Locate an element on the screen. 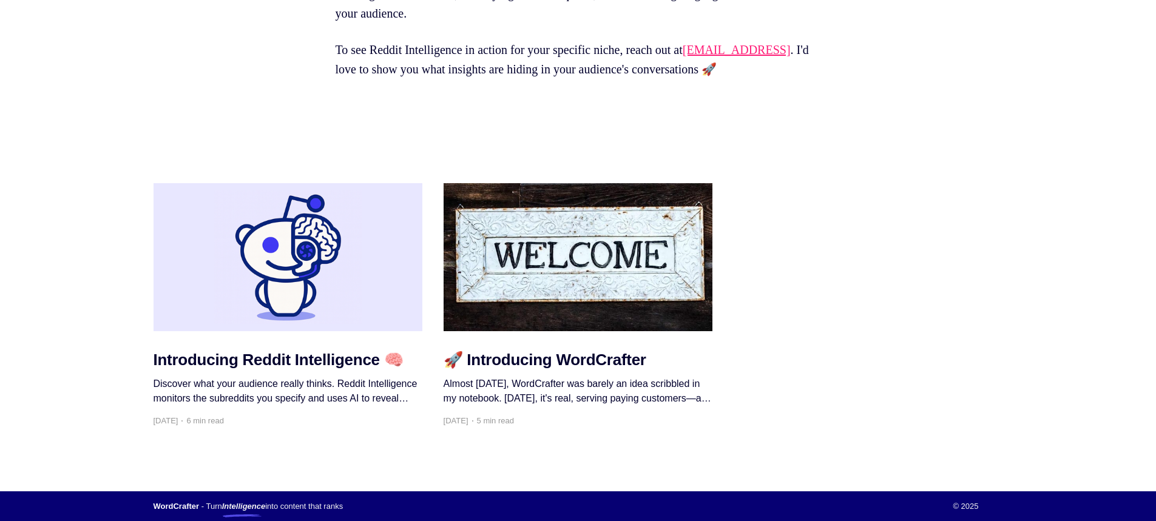 This screenshot has width=1156, height=521. h2: 🚀 Introducing WordCrafter is located at coordinates (578, 360).